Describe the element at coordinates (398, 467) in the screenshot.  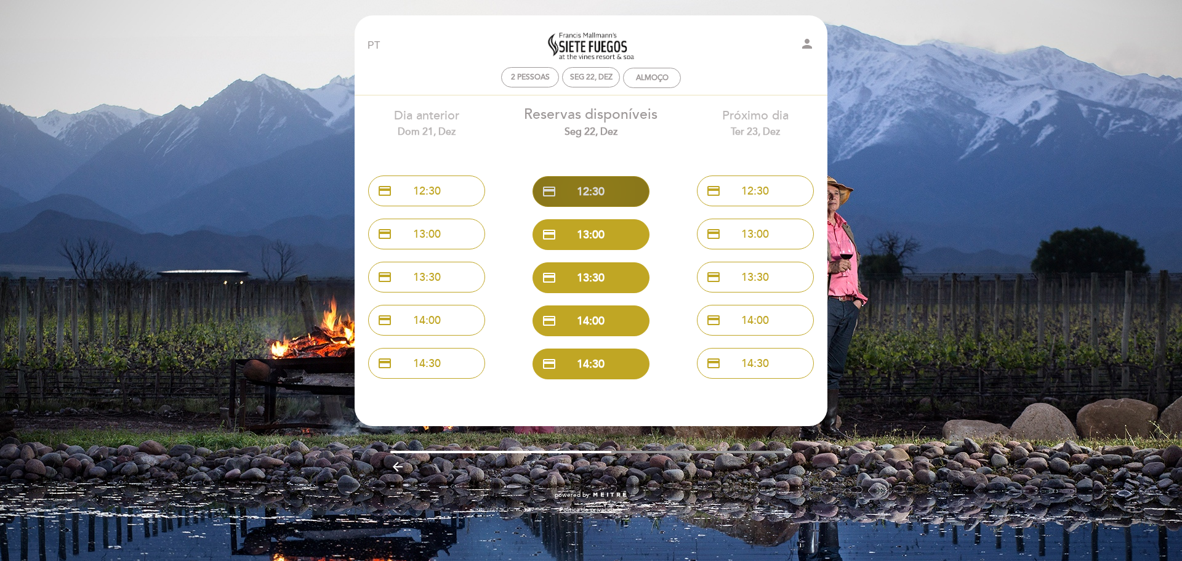
I see `i: arrow_backward` at that location.